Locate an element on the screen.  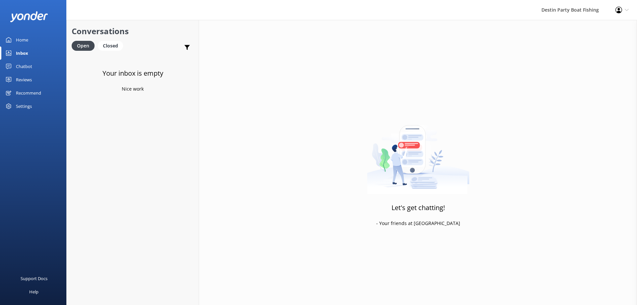
img: artwork of a man stealing a conversation from at giant smartphone is located at coordinates (418, 153).